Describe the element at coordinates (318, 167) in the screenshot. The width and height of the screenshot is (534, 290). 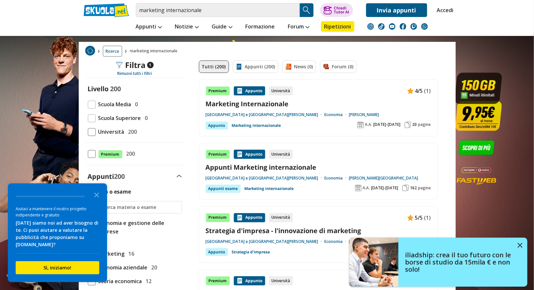
I see `a: Appunti Marketing internazionale` at that location.